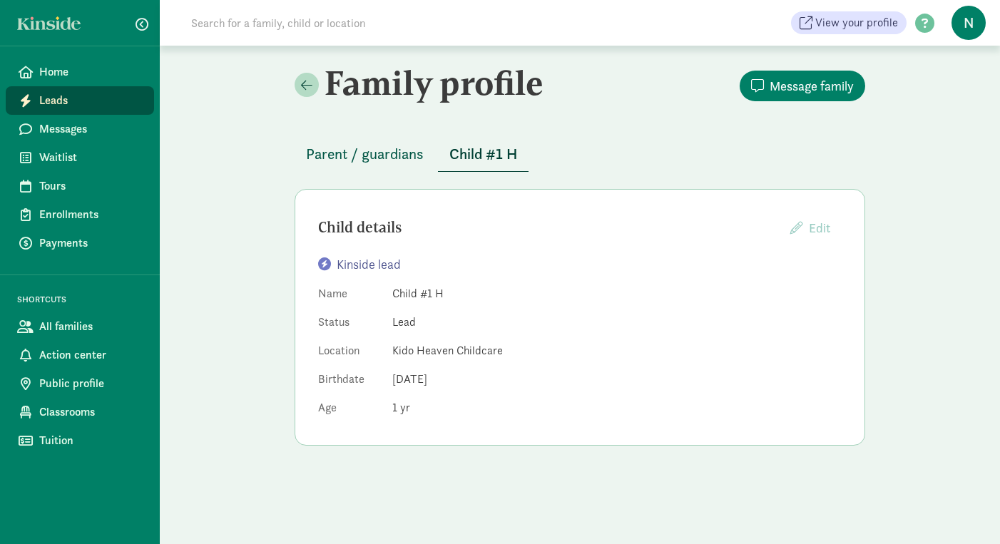  What do you see at coordinates (80, 186) in the screenshot?
I see `a: Tours` at bounding box center [80, 186].